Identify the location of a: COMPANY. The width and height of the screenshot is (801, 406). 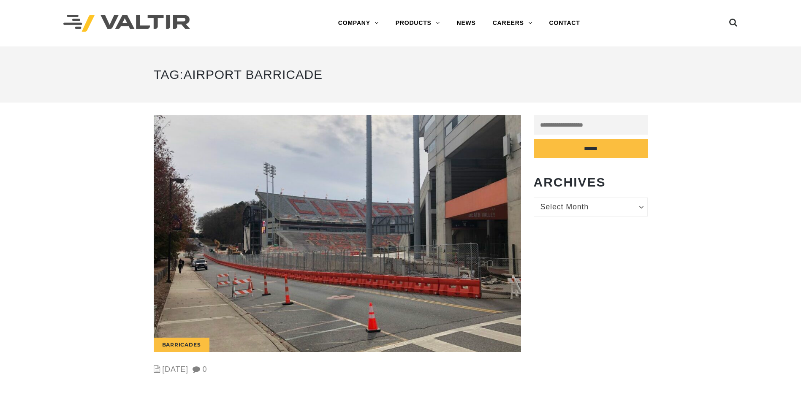
(359, 23).